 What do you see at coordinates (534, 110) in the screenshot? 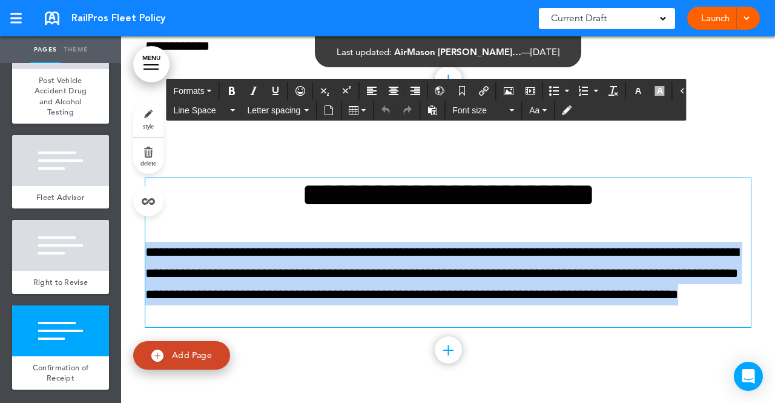
I see `span: Aa` at bounding box center [534, 110].